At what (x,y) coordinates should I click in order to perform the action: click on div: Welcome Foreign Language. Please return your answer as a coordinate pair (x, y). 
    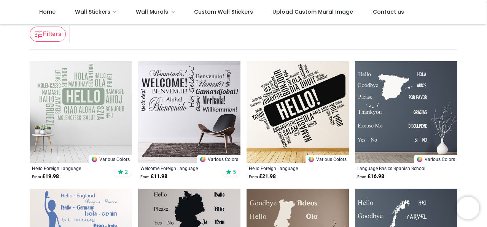
    Looking at the image, I should click on (179, 168).